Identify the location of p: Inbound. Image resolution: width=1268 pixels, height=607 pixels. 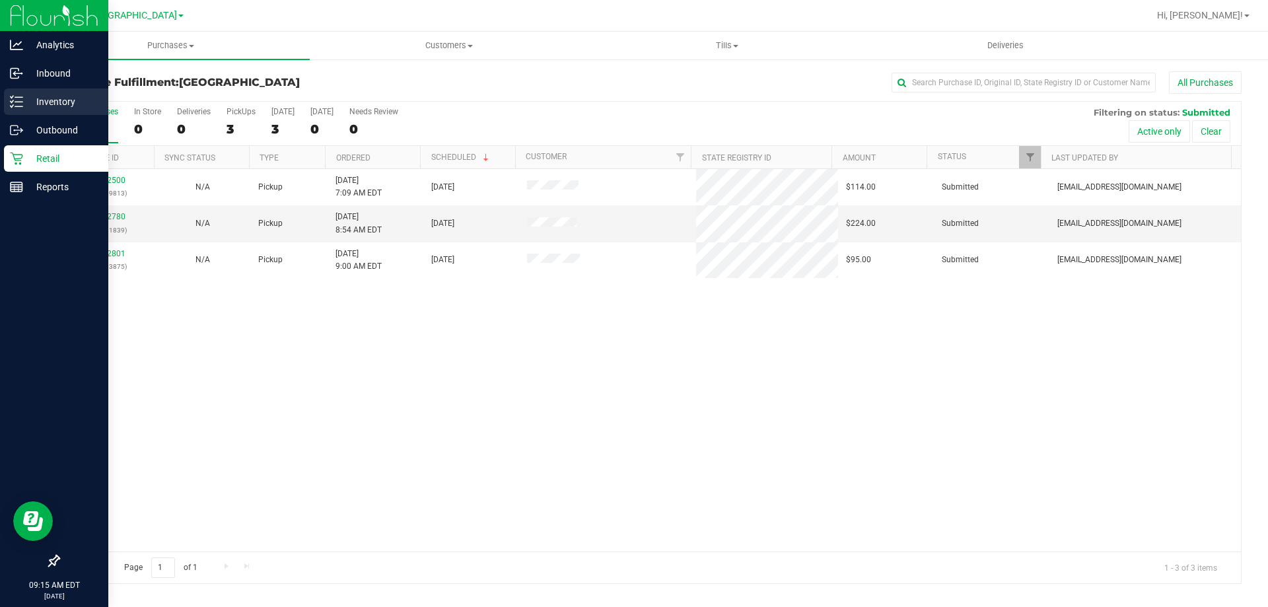
(63, 73).